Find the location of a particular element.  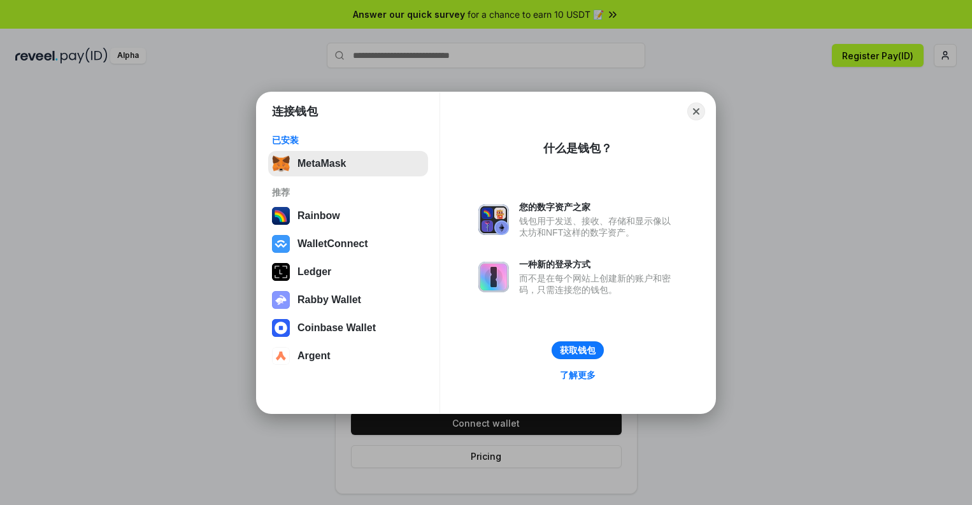

button: Rabby Wallet is located at coordinates (348, 300).